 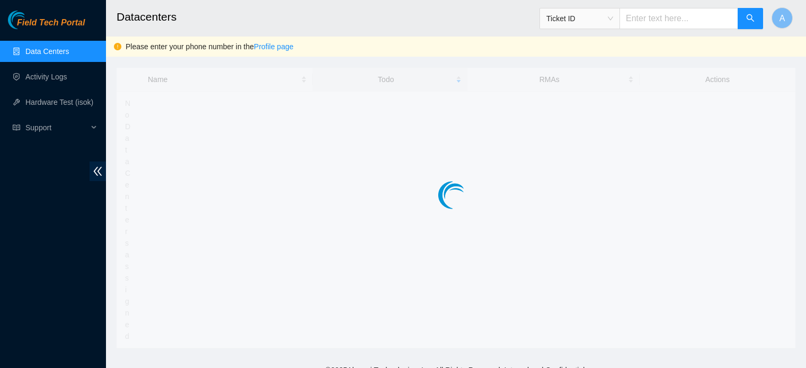 What do you see at coordinates (31, 20) in the screenshot?
I see `img: Akamai Technologies` at bounding box center [31, 20].